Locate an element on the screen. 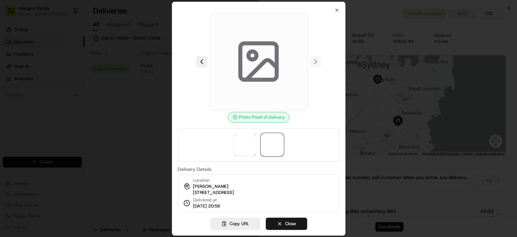 The width and height of the screenshot is (517, 237). div: Photo Proof of Delivery is located at coordinates (258, 117).